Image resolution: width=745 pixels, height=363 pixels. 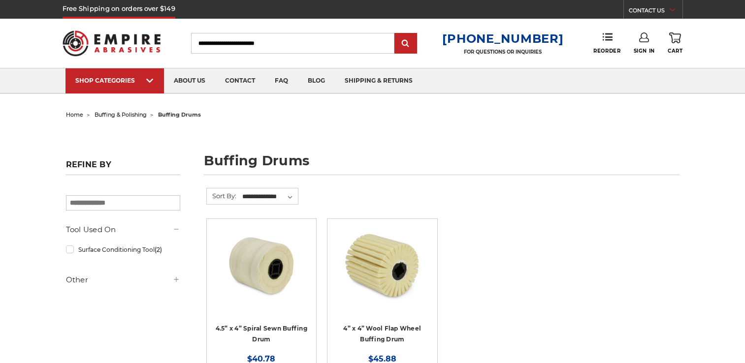 What do you see at coordinates (675, 43) in the screenshot?
I see `a: Cart` at bounding box center [675, 43].